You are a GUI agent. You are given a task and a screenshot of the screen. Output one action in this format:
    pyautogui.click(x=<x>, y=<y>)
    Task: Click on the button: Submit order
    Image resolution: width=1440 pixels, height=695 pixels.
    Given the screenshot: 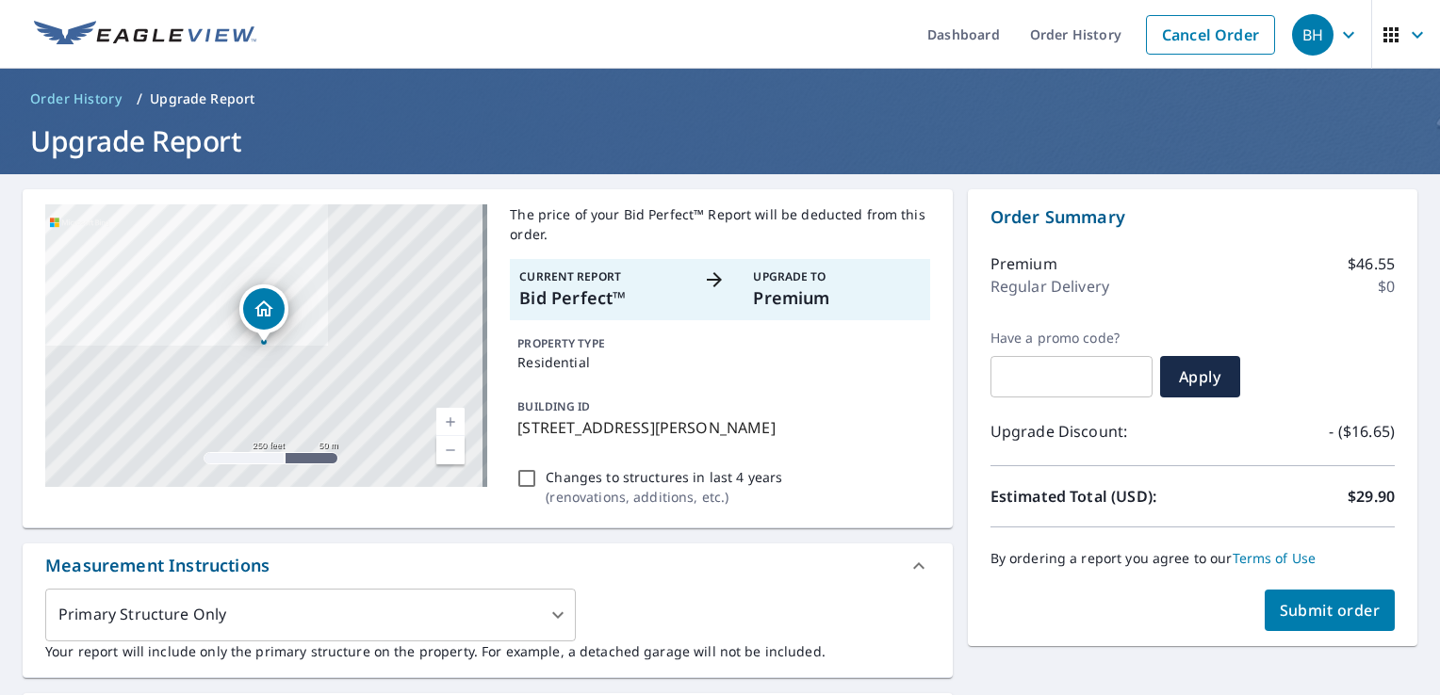 What is the action you would take?
    pyautogui.click(x=1329, y=611)
    